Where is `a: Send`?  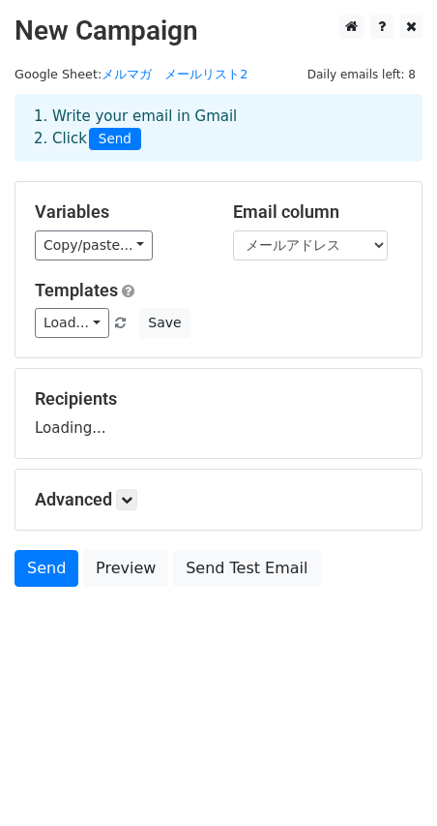 a: Send is located at coordinates (46, 568).